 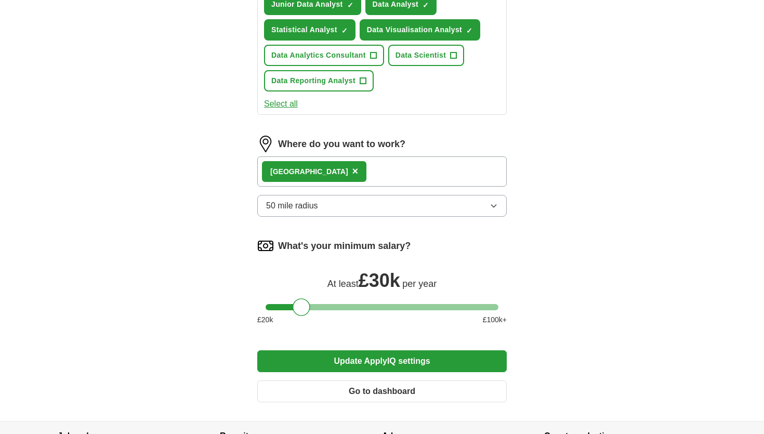 I want to click on span: £ 100 k+, so click(x=495, y=320).